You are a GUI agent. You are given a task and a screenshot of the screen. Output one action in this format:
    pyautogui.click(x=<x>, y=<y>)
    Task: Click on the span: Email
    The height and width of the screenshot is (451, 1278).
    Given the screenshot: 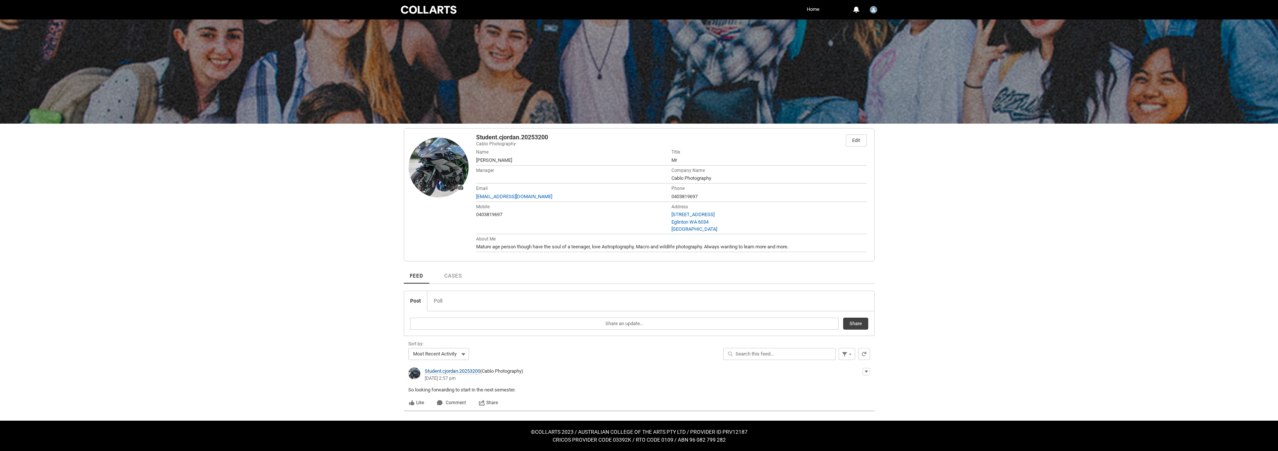 What is the action you would take?
    pyautogui.click(x=482, y=189)
    